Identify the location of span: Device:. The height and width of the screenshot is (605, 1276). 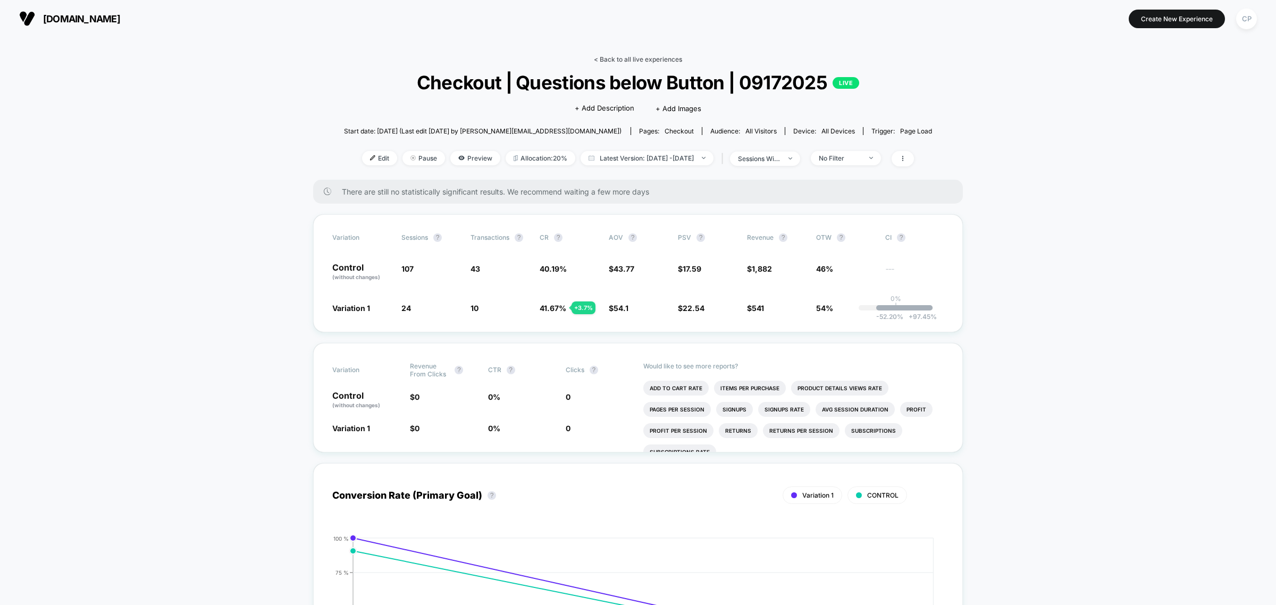
(823, 131).